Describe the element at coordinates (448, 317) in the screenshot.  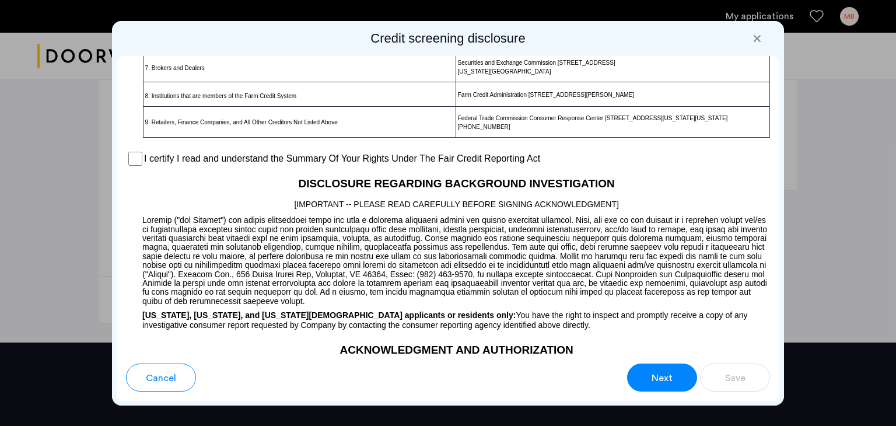
I see `p: You have the right to inspect and promptly receive a copy of any investigative consumer report re...` at that location.